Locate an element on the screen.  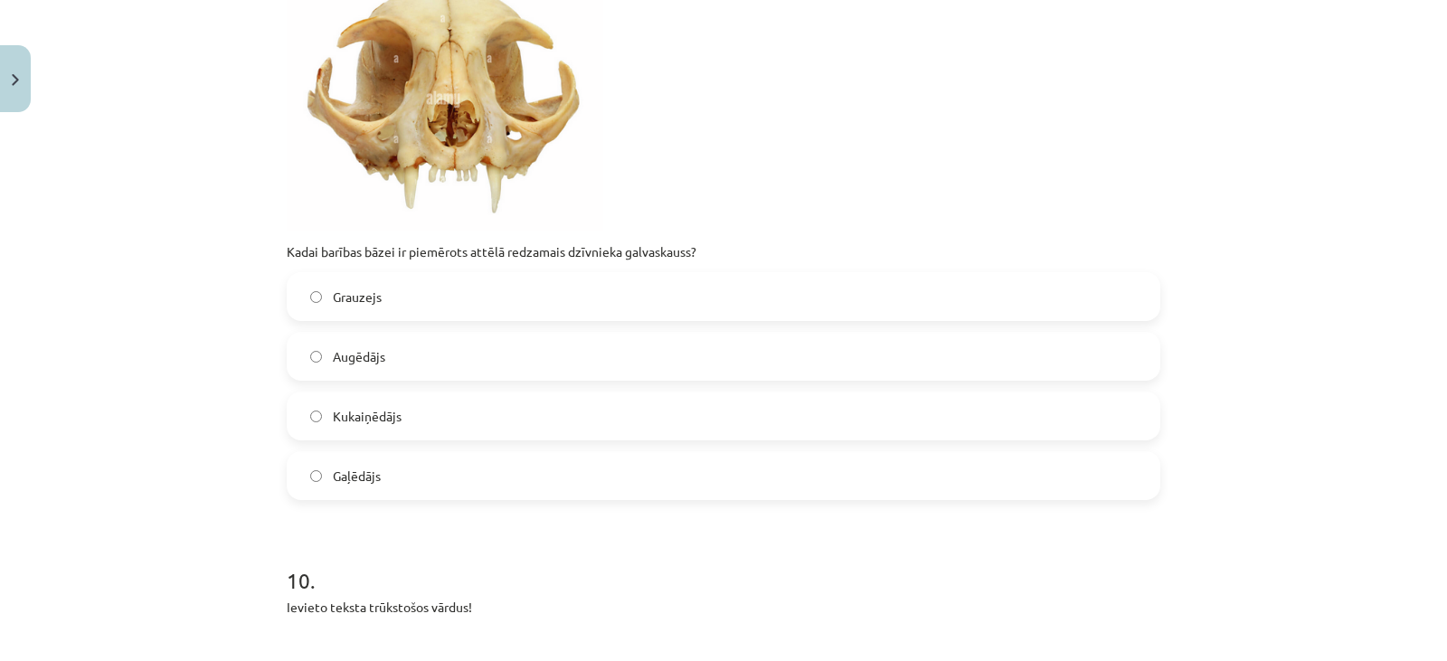
input: Kukaiņēdājs is located at coordinates (316, 416).